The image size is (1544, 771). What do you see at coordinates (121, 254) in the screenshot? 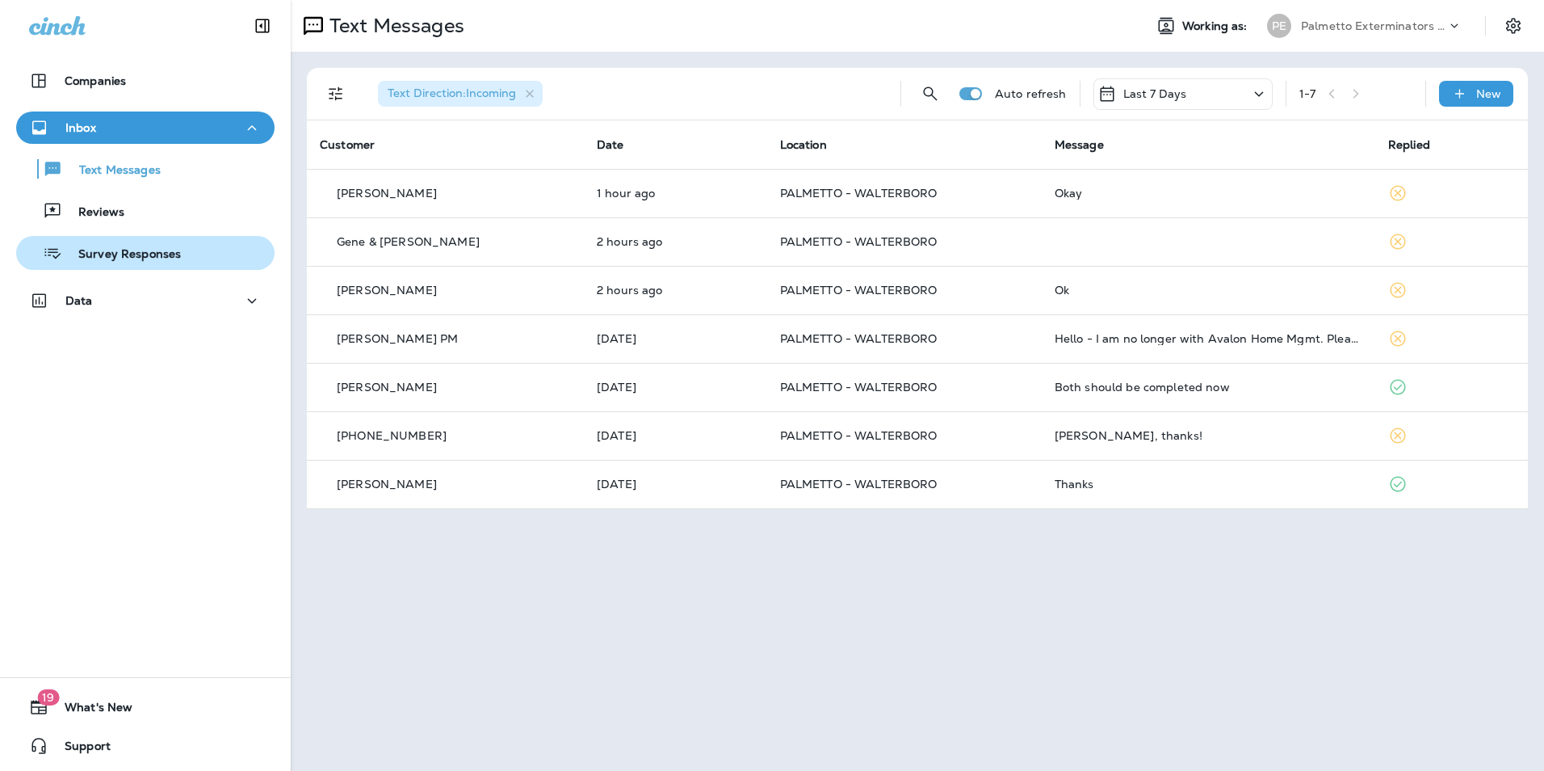
I see `p: Survey Responses` at bounding box center [121, 254].